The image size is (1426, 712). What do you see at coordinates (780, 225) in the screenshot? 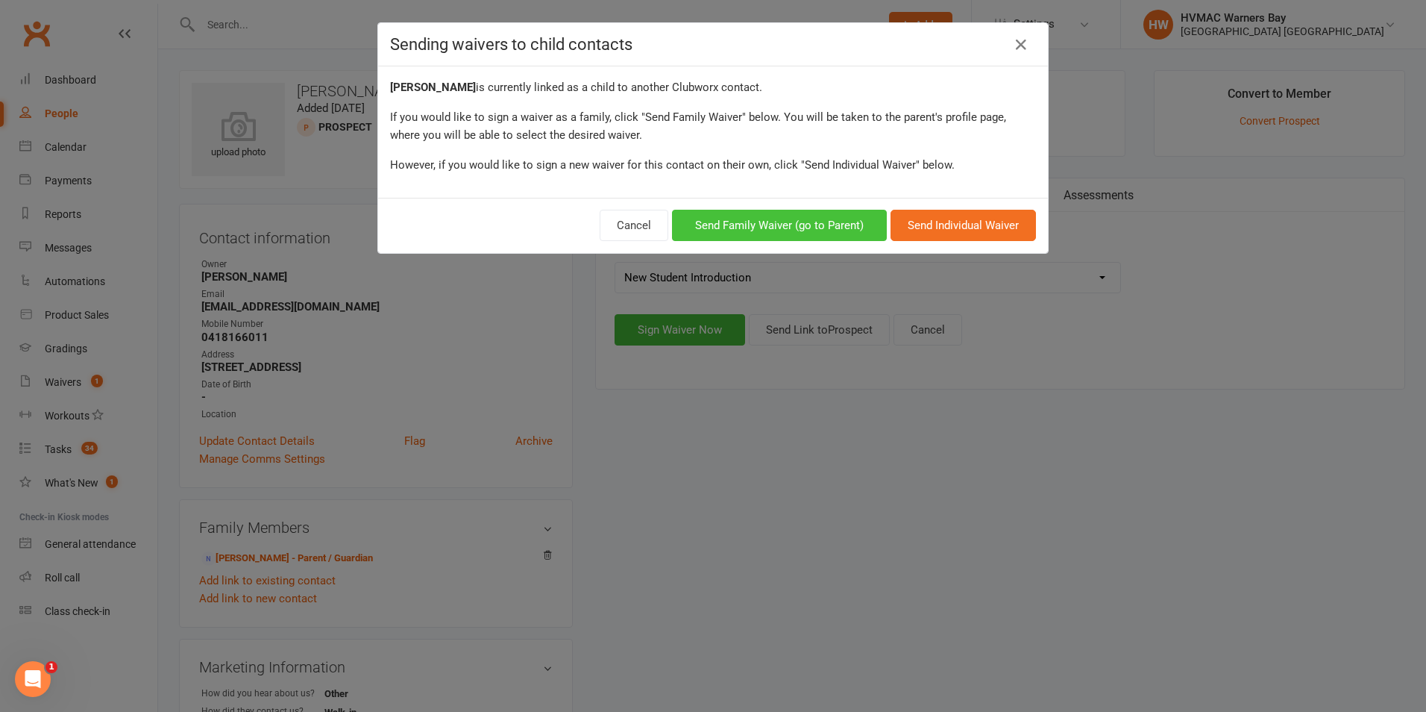
I see `button: Send Family Waiver (go to Parent)` at bounding box center [780, 225].